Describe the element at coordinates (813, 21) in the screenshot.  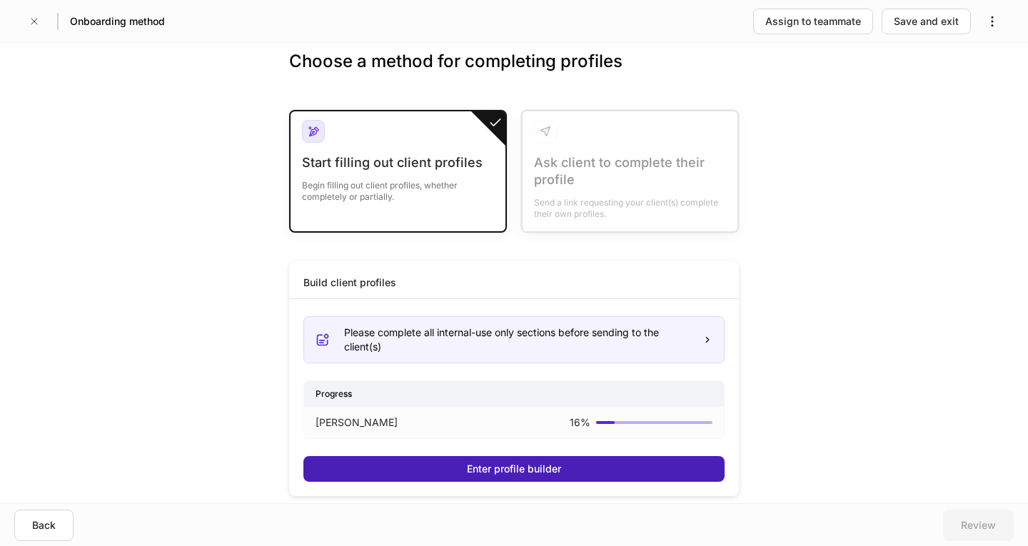
I see `button: Assign to teammate` at that location.